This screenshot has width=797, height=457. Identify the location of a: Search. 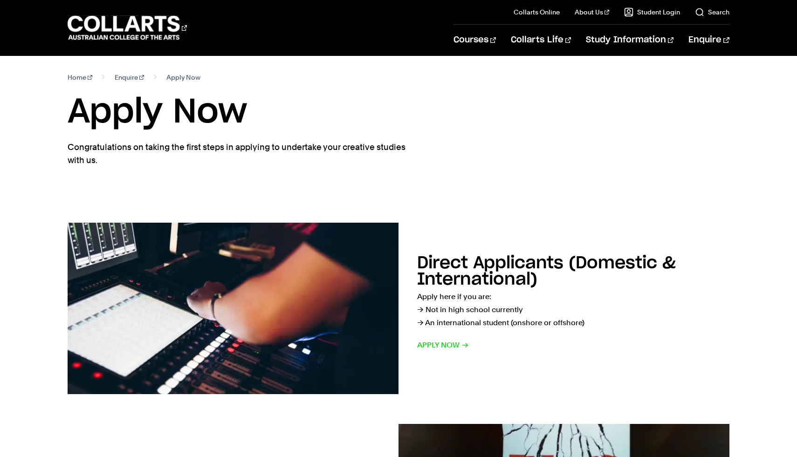
(712, 12).